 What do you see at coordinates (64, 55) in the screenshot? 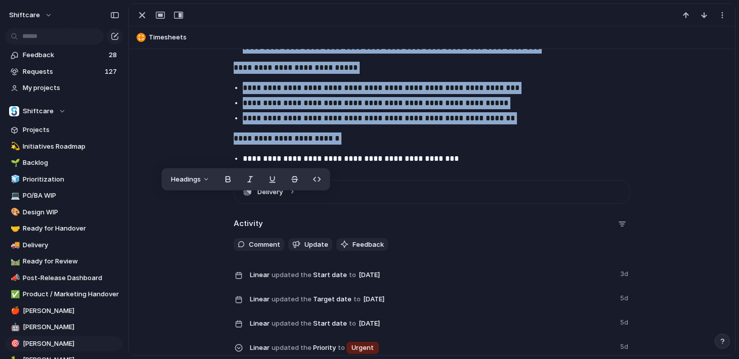
I see `a: Feedback28` at bounding box center [64, 55].